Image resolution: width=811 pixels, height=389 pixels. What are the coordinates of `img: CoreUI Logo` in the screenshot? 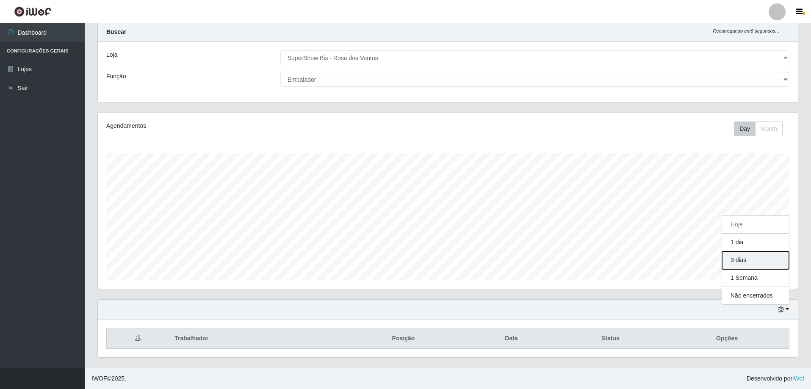 It's located at (33, 11).